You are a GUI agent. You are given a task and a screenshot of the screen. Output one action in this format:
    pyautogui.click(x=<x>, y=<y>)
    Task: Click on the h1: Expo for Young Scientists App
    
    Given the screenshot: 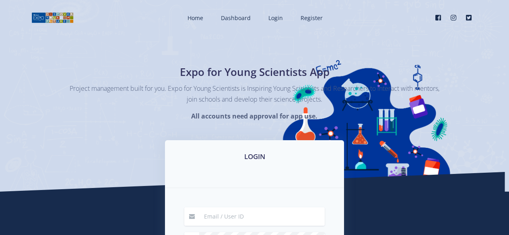 What is the action you would take?
    pyautogui.click(x=255, y=72)
    